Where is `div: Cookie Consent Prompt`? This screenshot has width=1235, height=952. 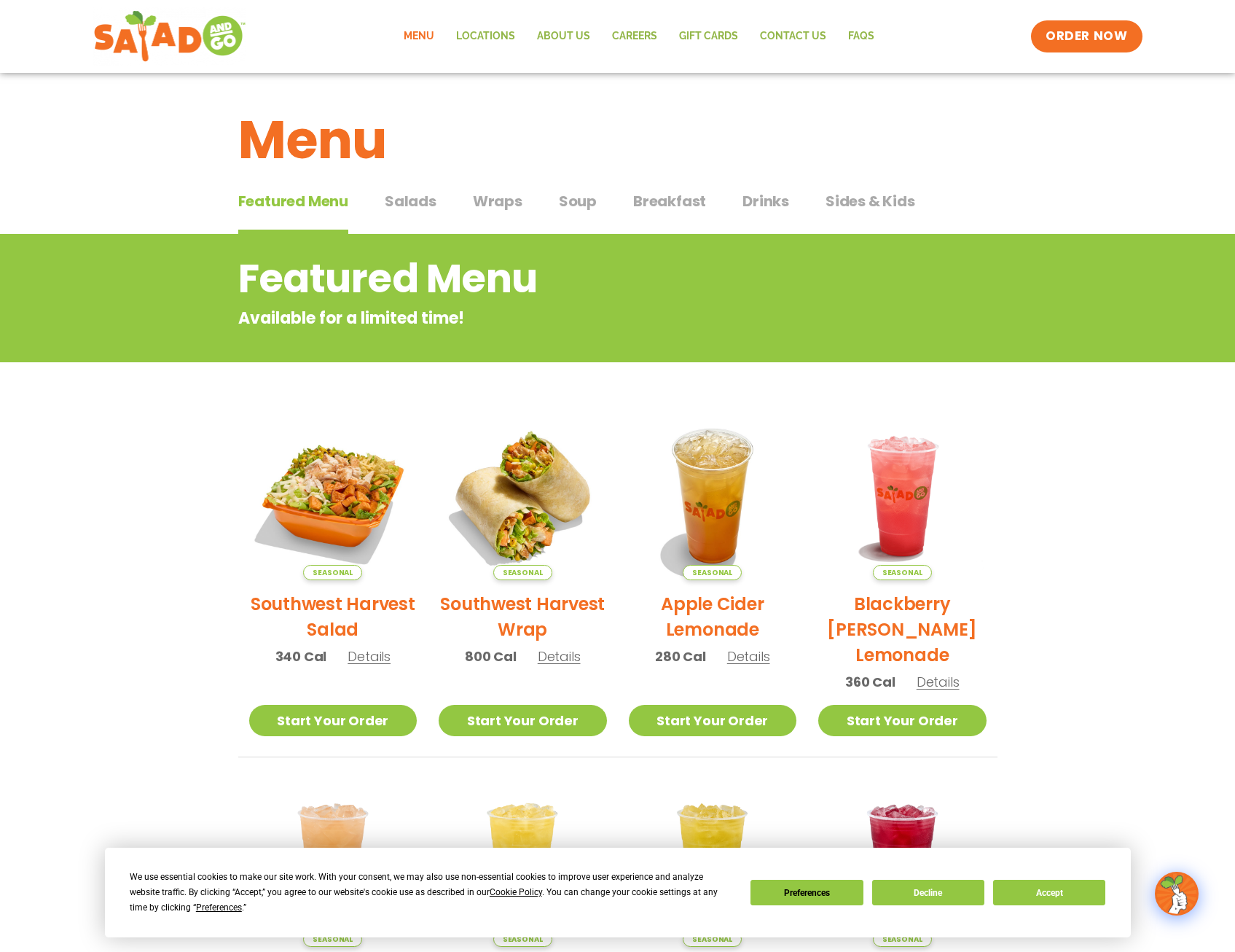
div: Cookie Consent Prompt is located at coordinates (618, 892).